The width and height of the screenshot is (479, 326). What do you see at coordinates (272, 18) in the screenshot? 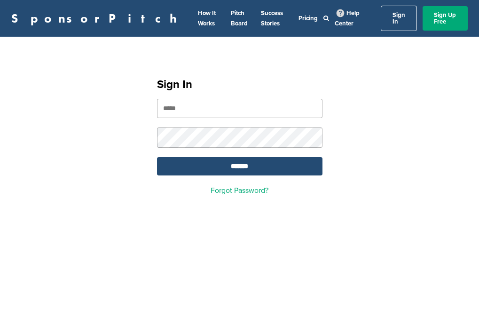
I see `a: Success Stories` at bounding box center [272, 18].